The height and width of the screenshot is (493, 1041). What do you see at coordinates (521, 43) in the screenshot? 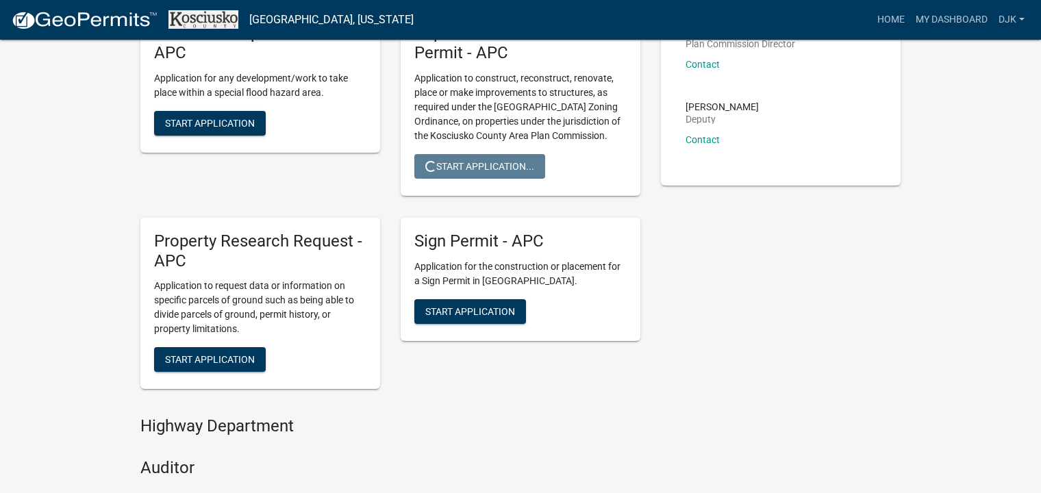
I see `h5: Improvement Location Permit - APC` at bounding box center [521, 43].